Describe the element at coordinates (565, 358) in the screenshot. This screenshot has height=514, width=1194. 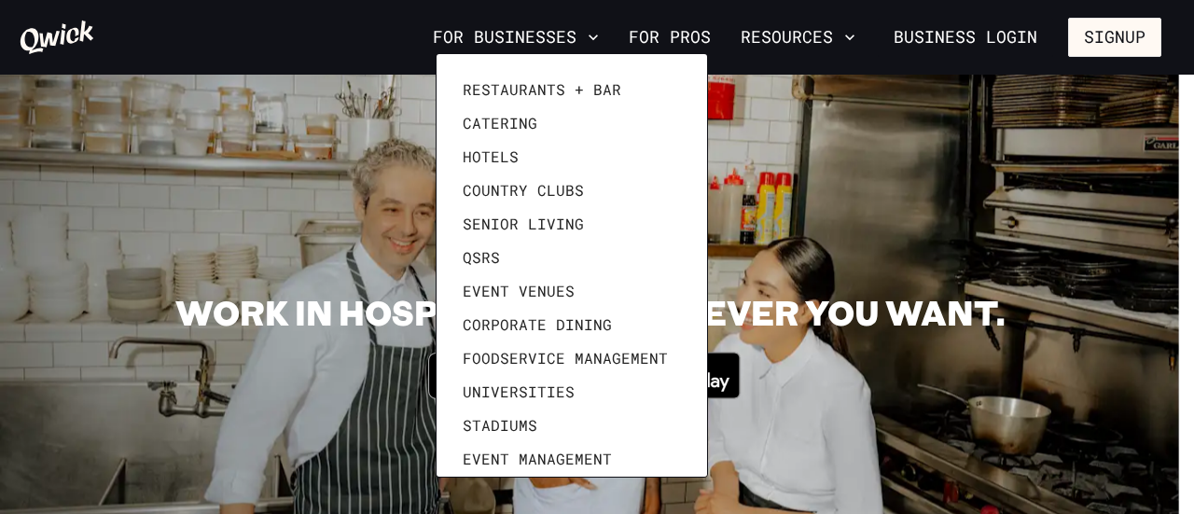
I see `span: Foodservice Management` at that location.